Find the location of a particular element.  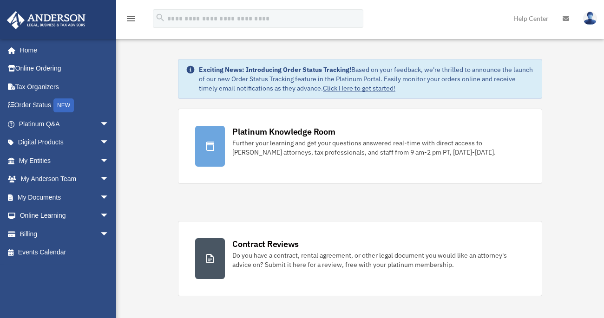

div: NEW is located at coordinates (64, 105).